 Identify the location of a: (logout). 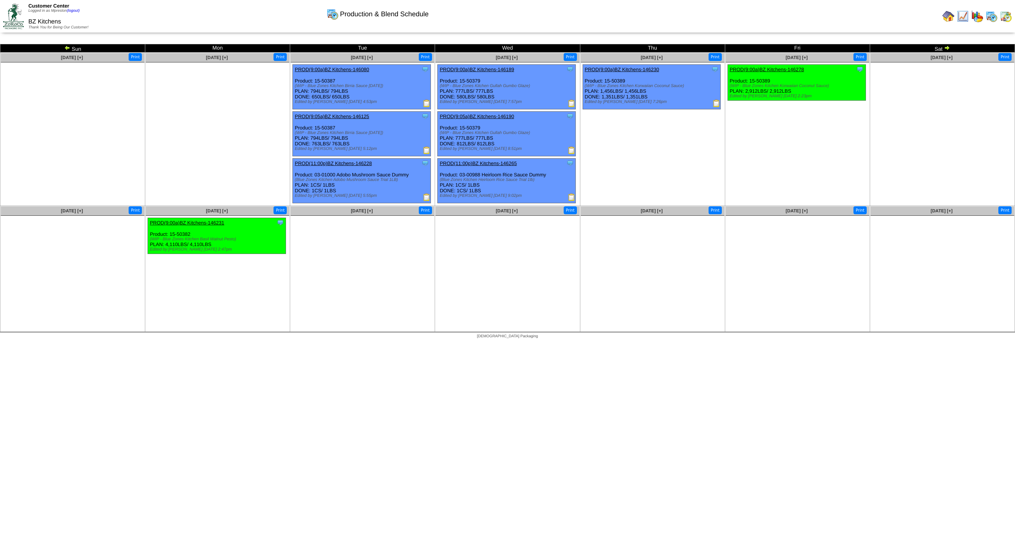
(73, 11).